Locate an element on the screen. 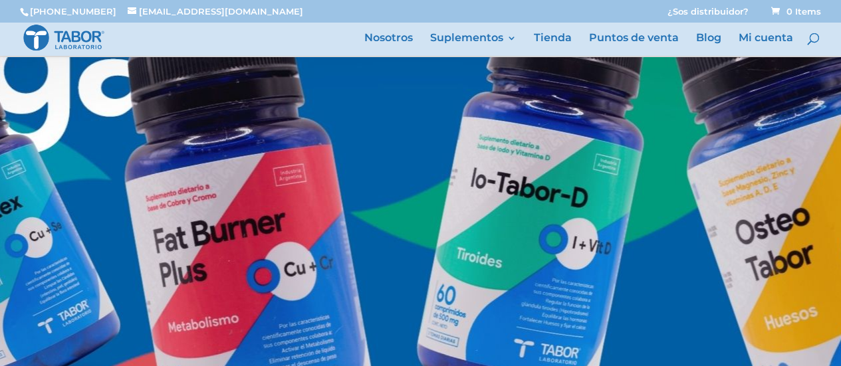 Image resolution: width=841 pixels, height=366 pixels. a: Puntos de venta is located at coordinates (634, 45).